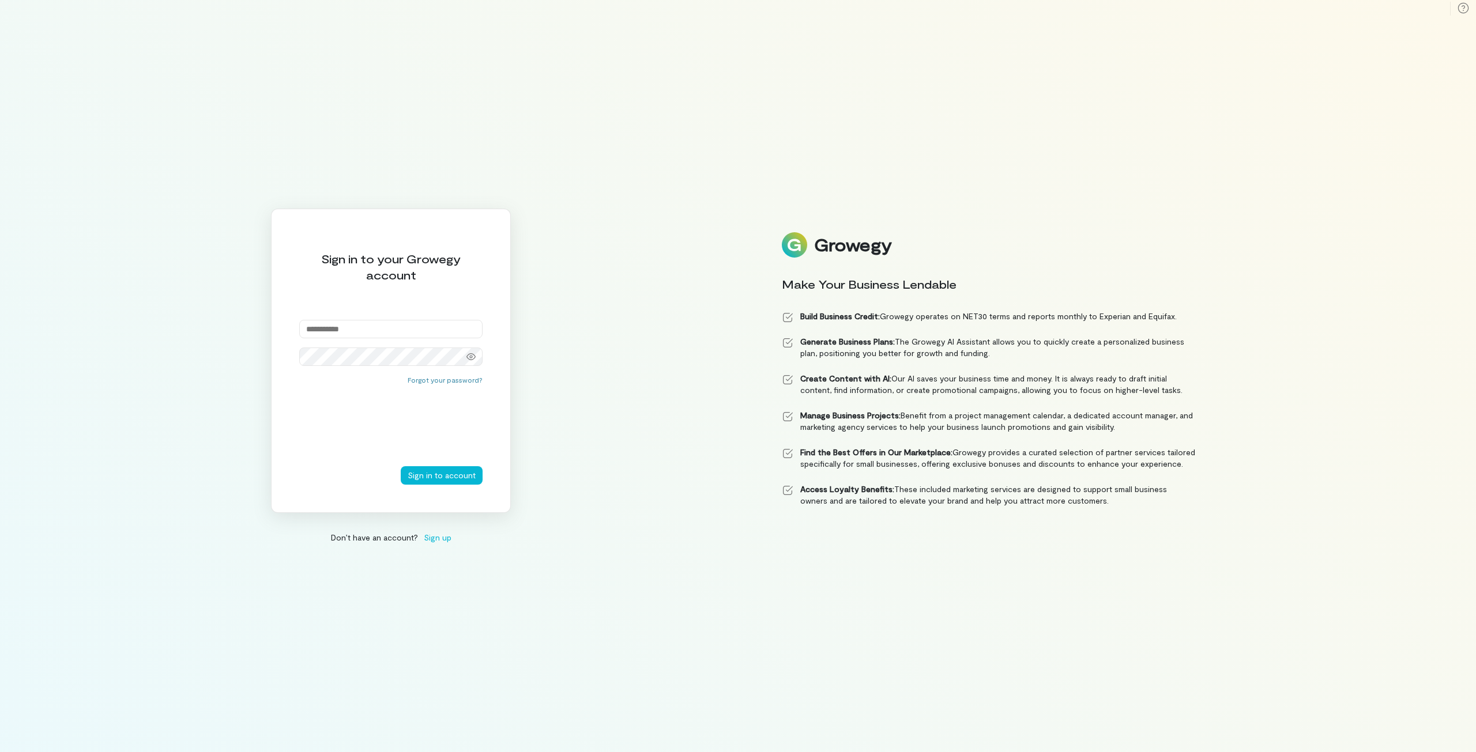  What do you see at coordinates (876, 452) in the screenshot?
I see `strong: Find the Best Offers in Our Marketplace:` at bounding box center [876, 452].